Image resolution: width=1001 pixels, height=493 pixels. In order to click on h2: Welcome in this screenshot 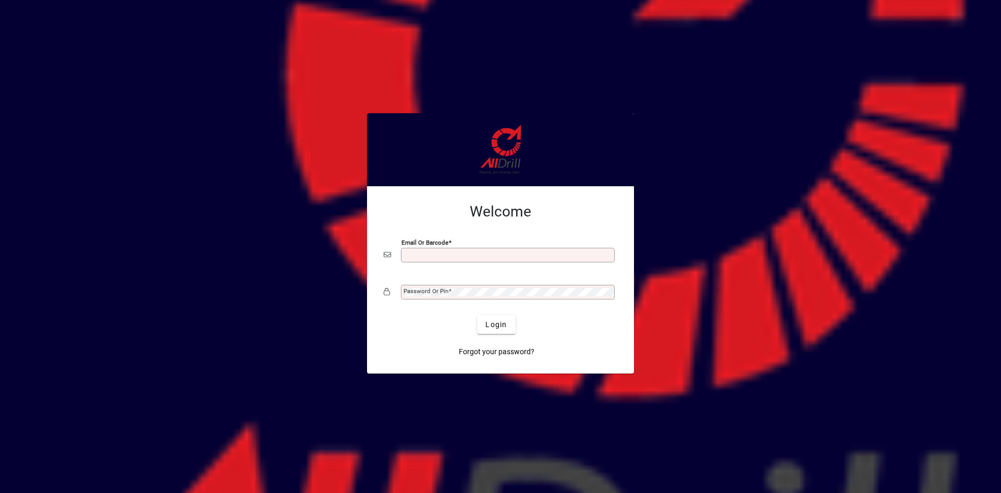, I will do `click(500, 212)`.